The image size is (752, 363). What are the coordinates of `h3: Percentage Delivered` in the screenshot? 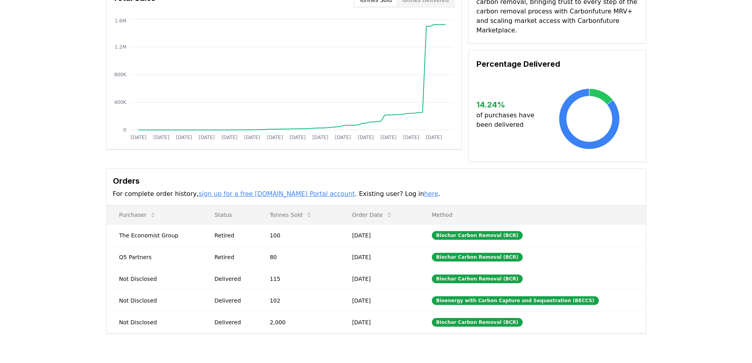 It's located at (557, 64).